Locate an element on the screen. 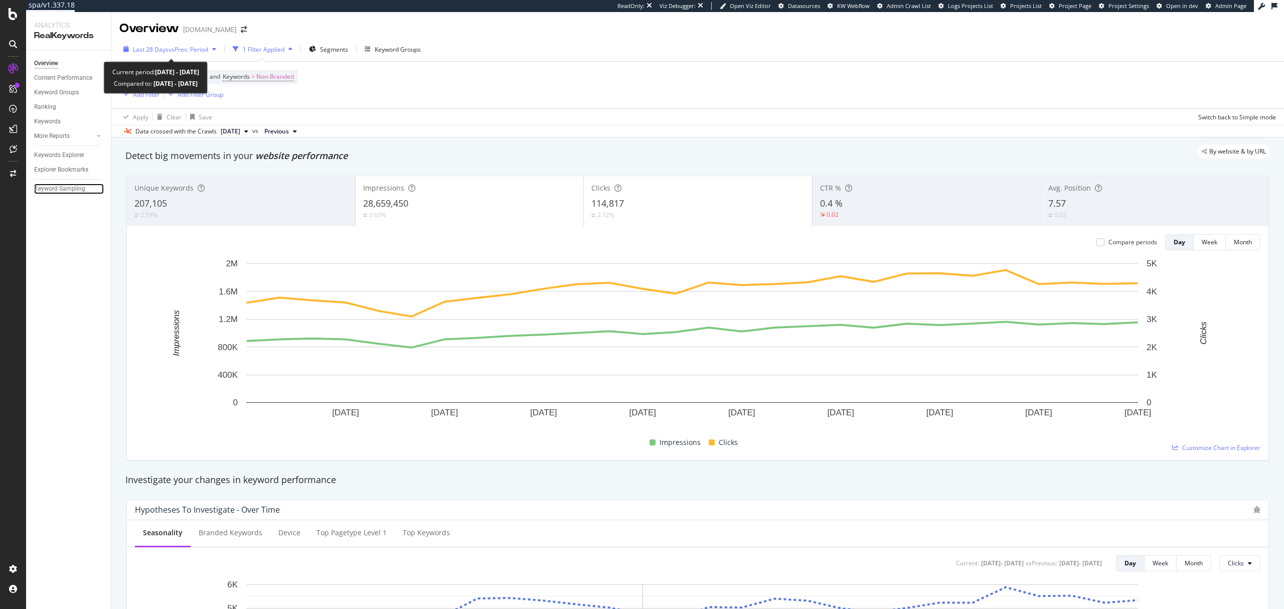  div: Compared to: is located at coordinates (156, 83).